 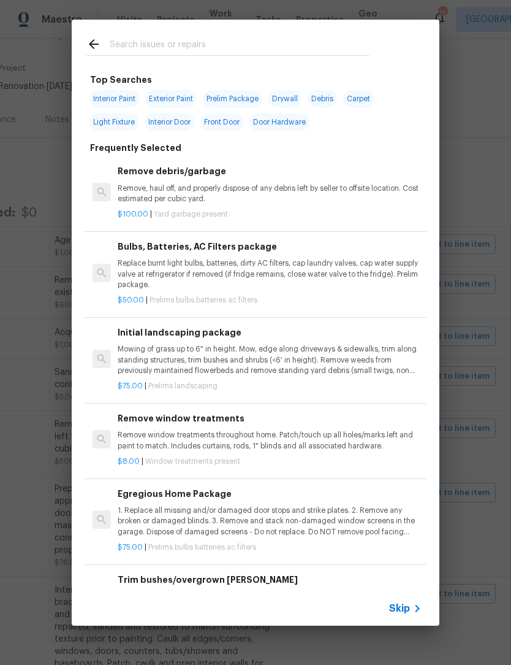 What do you see at coordinates (133, 214) in the screenshot?
I see `span: $100.00` at bounding box center [133, 214].